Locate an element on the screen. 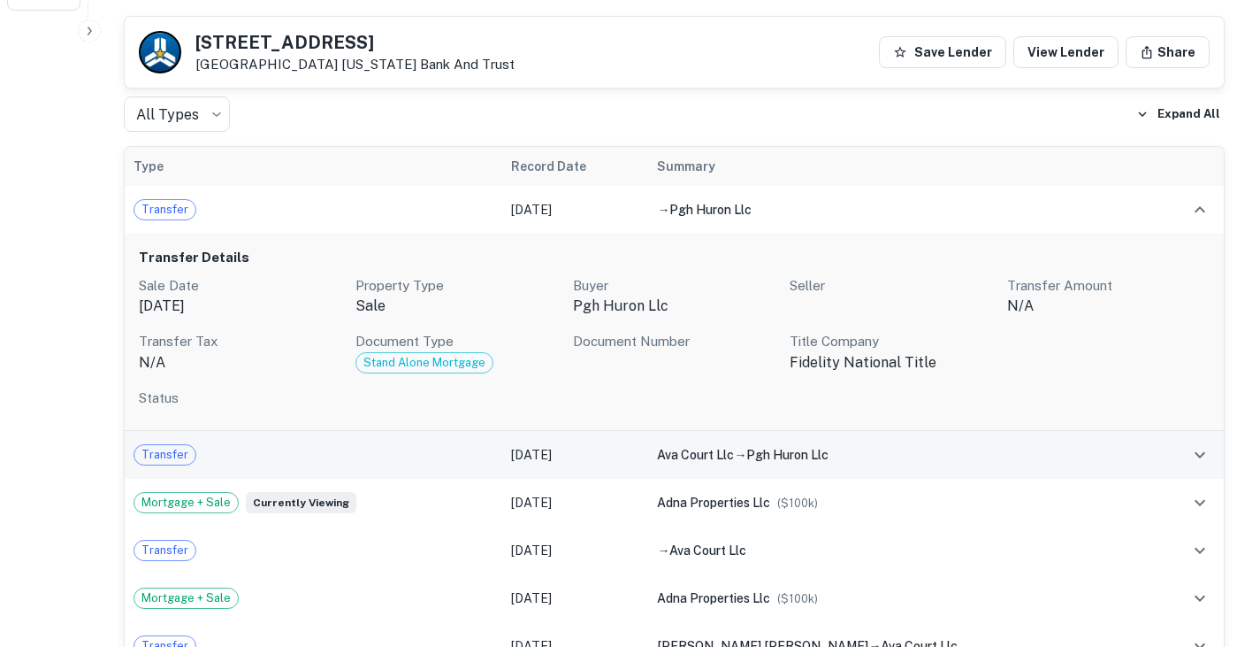 The height and width of the screenshot is (647, 1260). p: Sale Date is located at coordinates (240, 286).